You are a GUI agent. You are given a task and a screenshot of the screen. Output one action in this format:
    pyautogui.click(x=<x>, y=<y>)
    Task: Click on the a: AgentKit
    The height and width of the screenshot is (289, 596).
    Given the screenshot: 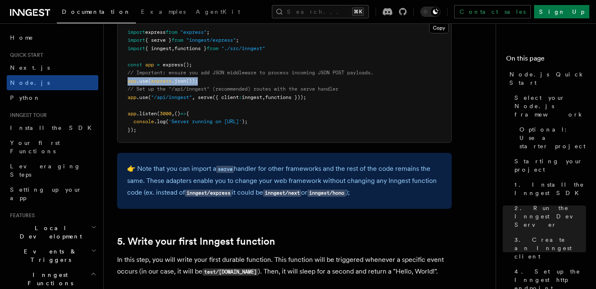 What is the action you would take?
    pyautogui.click(x=218, y=13)
    